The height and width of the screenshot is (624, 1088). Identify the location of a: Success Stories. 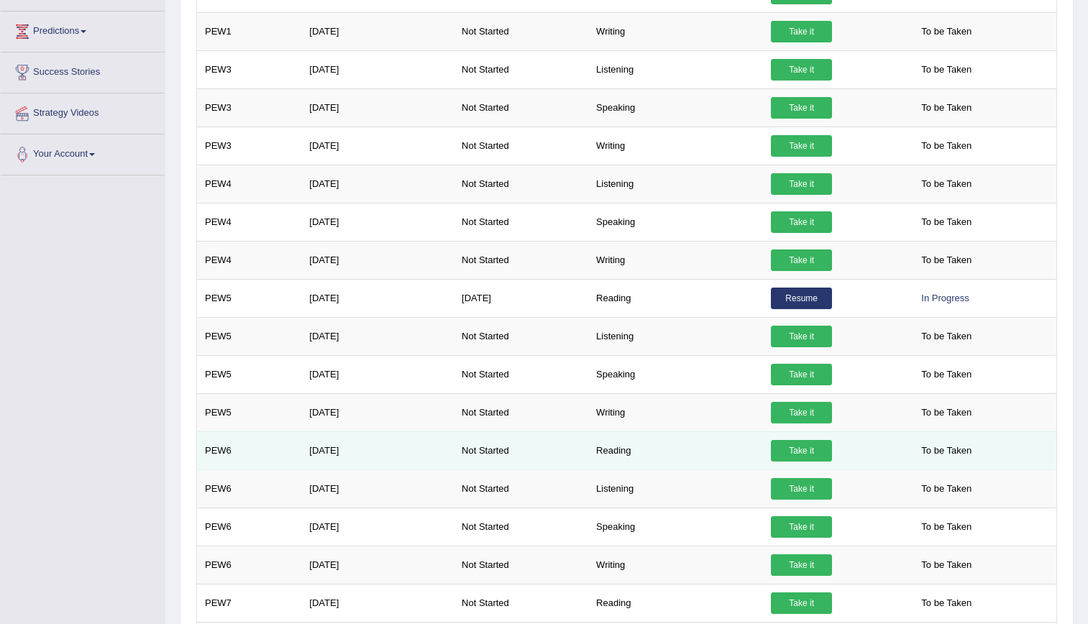
(83, 70).